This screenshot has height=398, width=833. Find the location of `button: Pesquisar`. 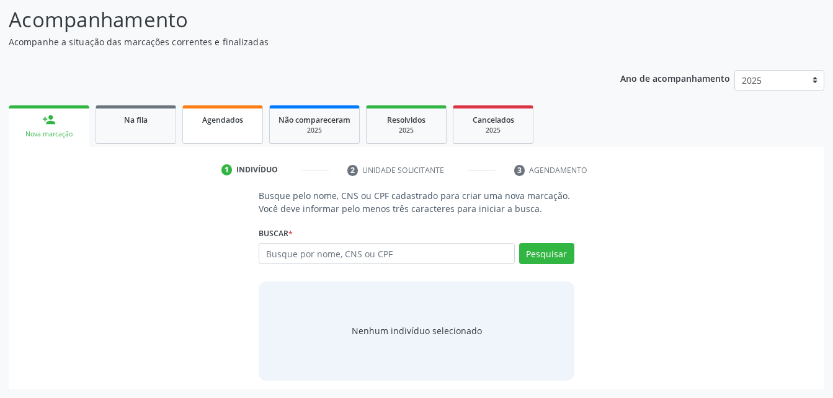

button: Pesquisar is located at coordinates (547, 254).